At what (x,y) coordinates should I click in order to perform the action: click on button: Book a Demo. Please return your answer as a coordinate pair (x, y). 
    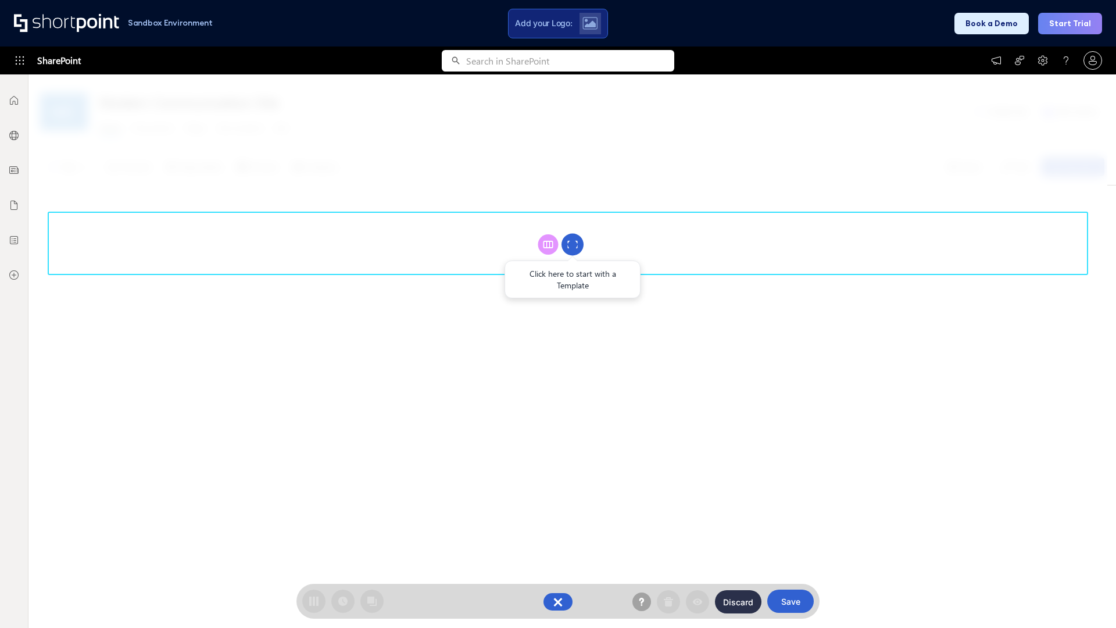
    Looking at the image, I should click on (991, 23).